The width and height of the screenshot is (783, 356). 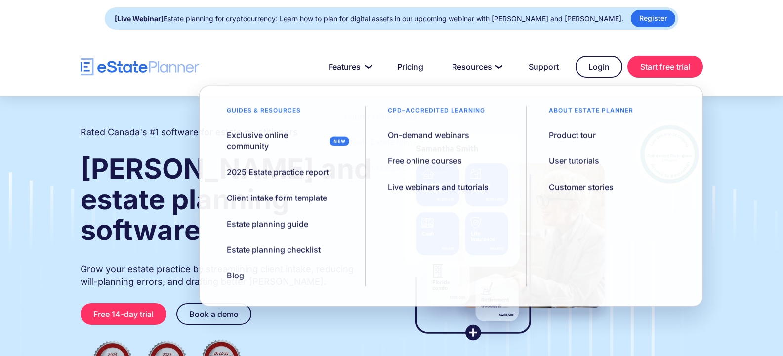 I want to click on div: Blog, so click(x=235, y=276).